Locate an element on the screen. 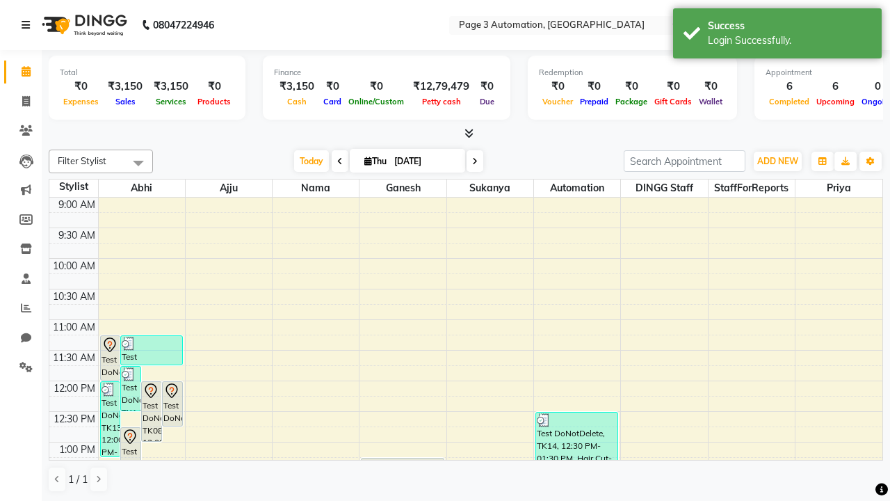 The height and width of the screenshot is (501, 890). div: Test DoNotDelete, TK08, 12:00 PM-01:00 PM, Hair Cut-Women is located at coordinates (152, 411).